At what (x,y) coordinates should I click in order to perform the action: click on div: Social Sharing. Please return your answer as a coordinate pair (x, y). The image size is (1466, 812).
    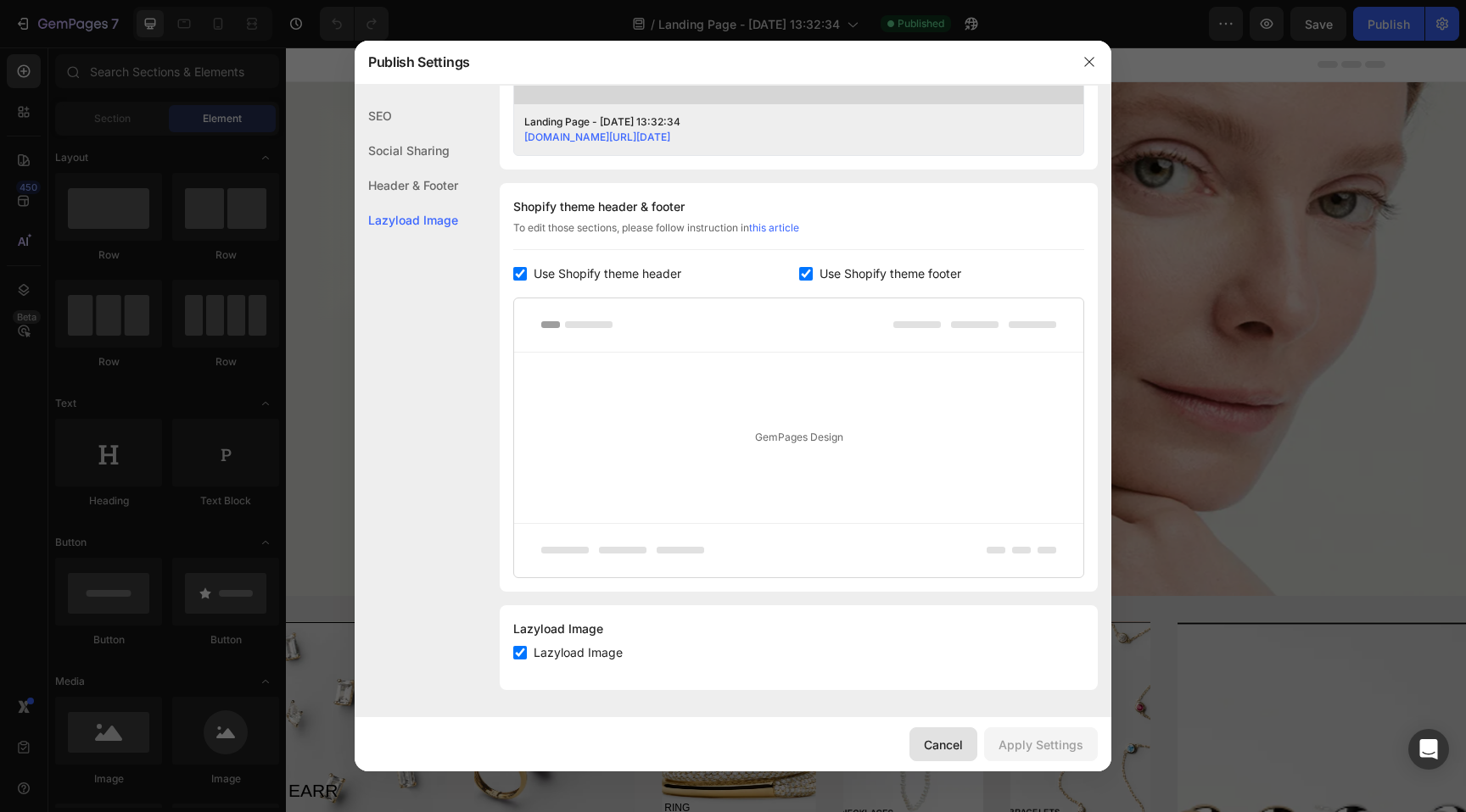
    Looking at the image, I should click on (407, 150).